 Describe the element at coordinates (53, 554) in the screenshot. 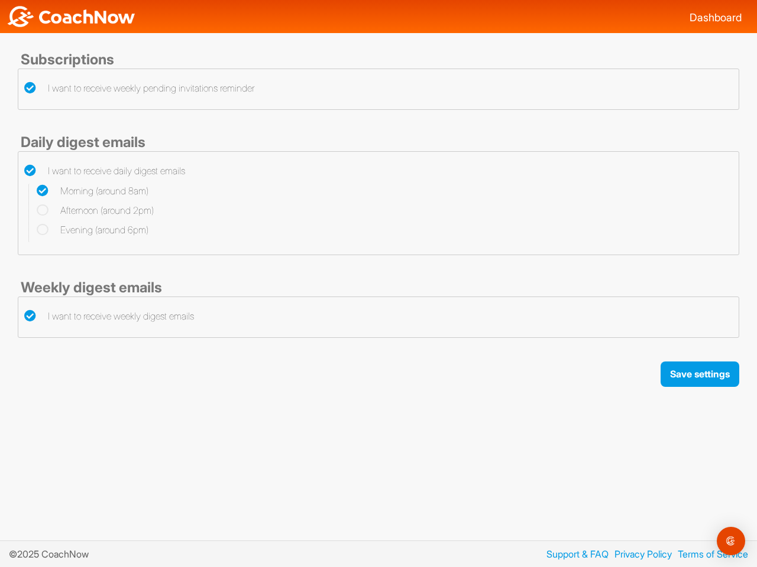

I see `p: © 2025 CoachNow` at that location.